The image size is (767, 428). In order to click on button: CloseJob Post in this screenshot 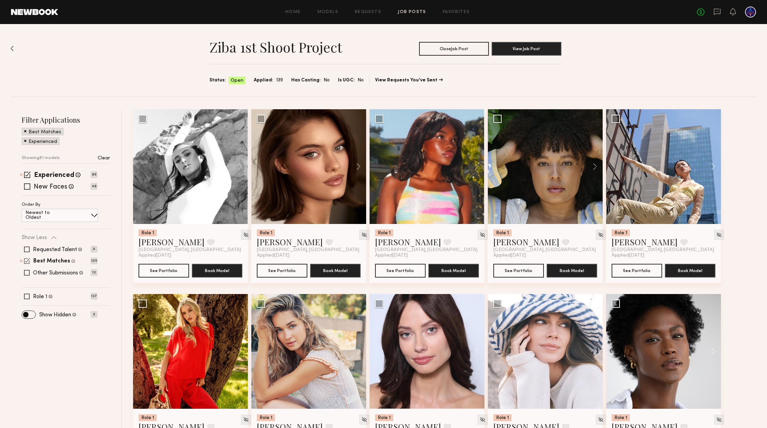, I will do `click(454, 49)`.